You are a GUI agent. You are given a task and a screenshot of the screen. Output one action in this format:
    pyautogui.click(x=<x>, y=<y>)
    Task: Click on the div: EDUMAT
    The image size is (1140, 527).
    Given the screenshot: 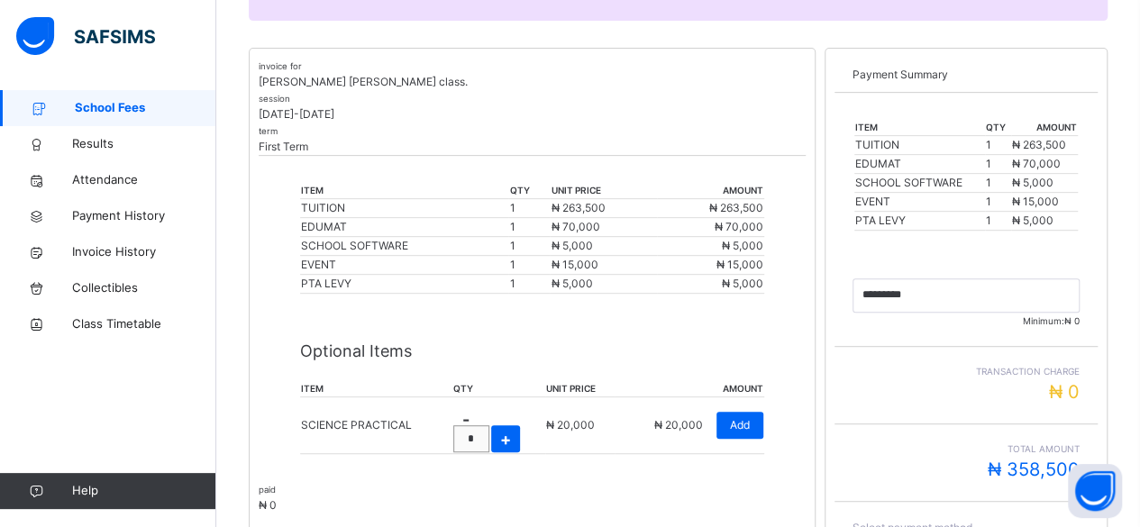 What is the action you would take?
    pyautogui.click(x=405, y=227)
    